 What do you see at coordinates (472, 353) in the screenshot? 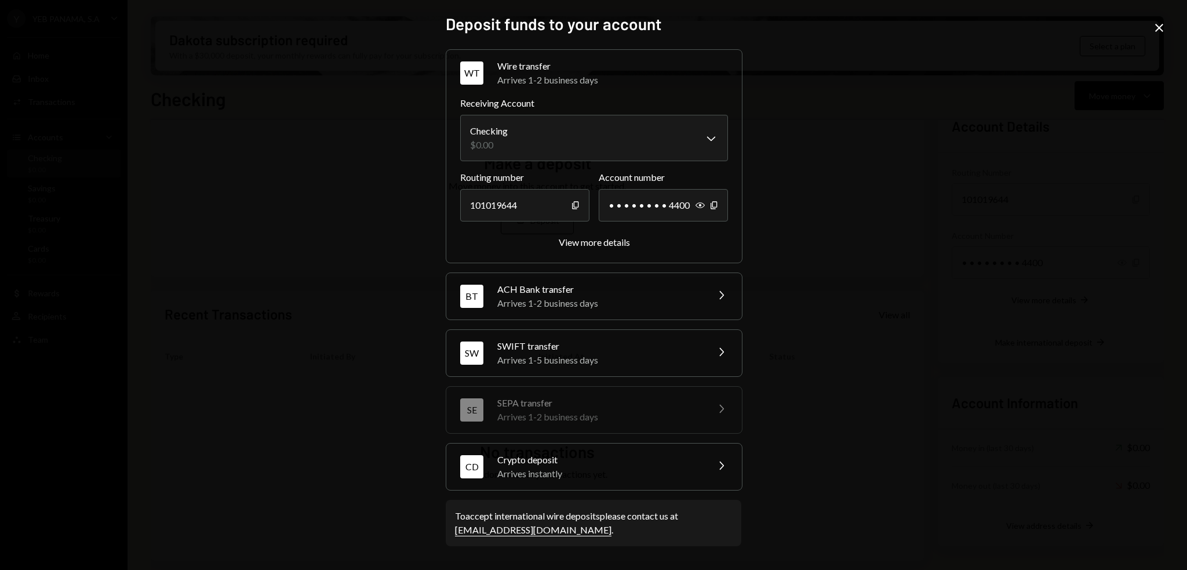
I see `div: SW` at bounding box center [472, 353].